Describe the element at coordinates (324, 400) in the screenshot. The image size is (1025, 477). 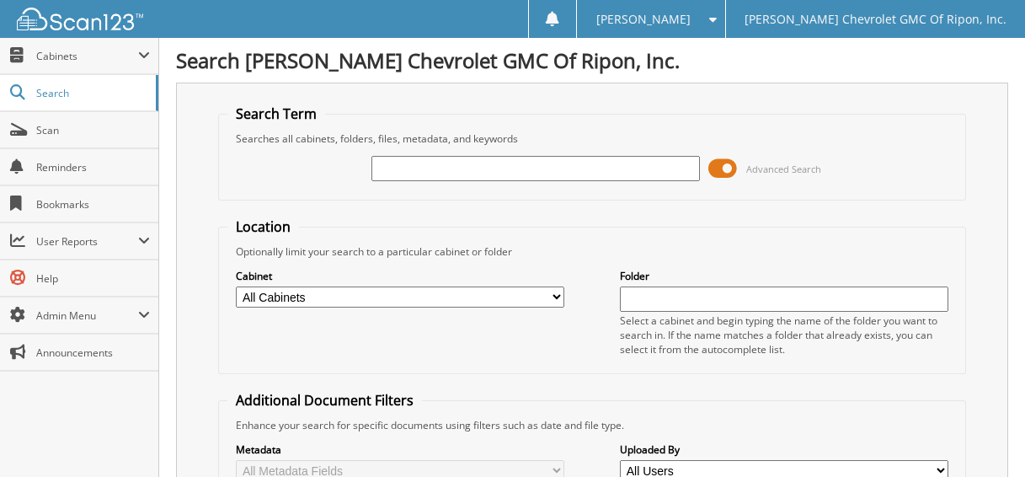
I see `legend: Additional Document Filters` at that location.